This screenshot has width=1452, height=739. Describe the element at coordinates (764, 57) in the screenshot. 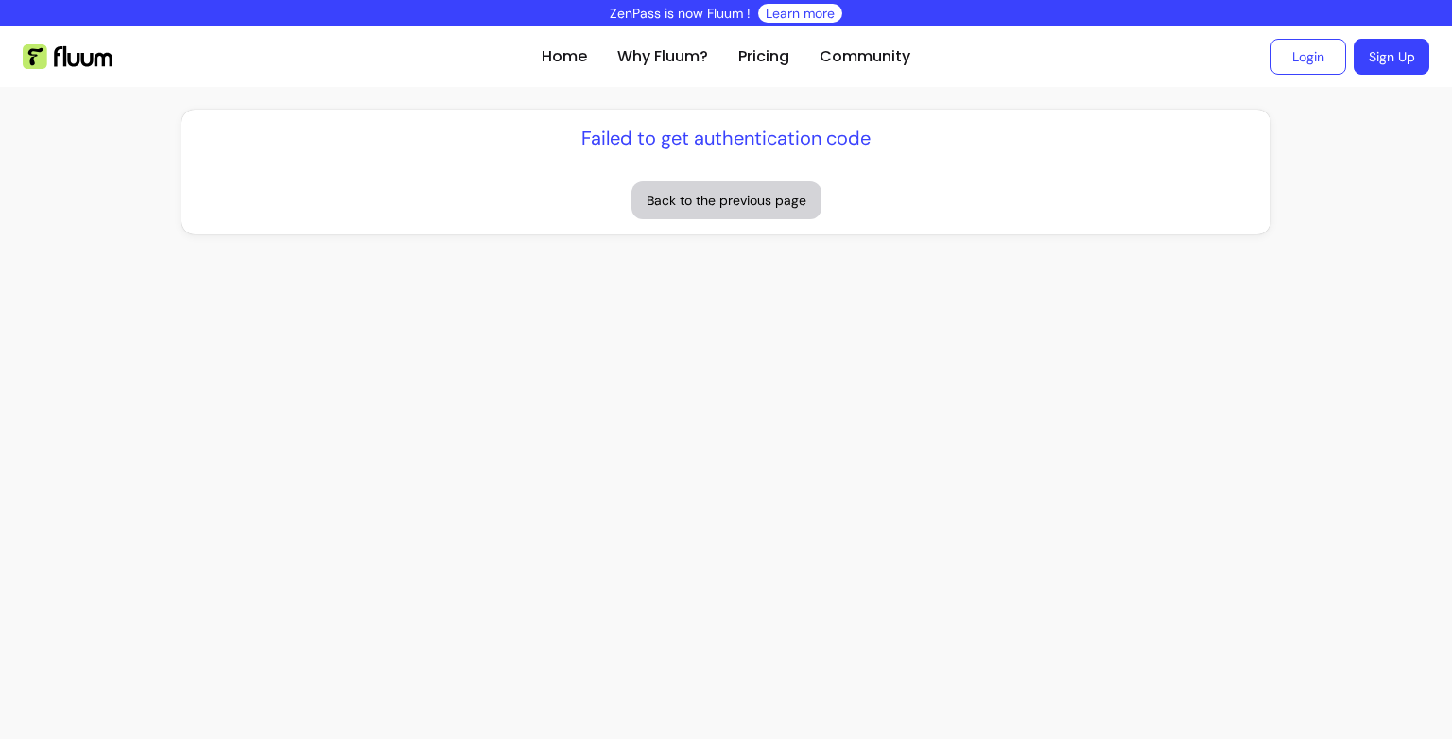

I see `a: Pricing` at that location.